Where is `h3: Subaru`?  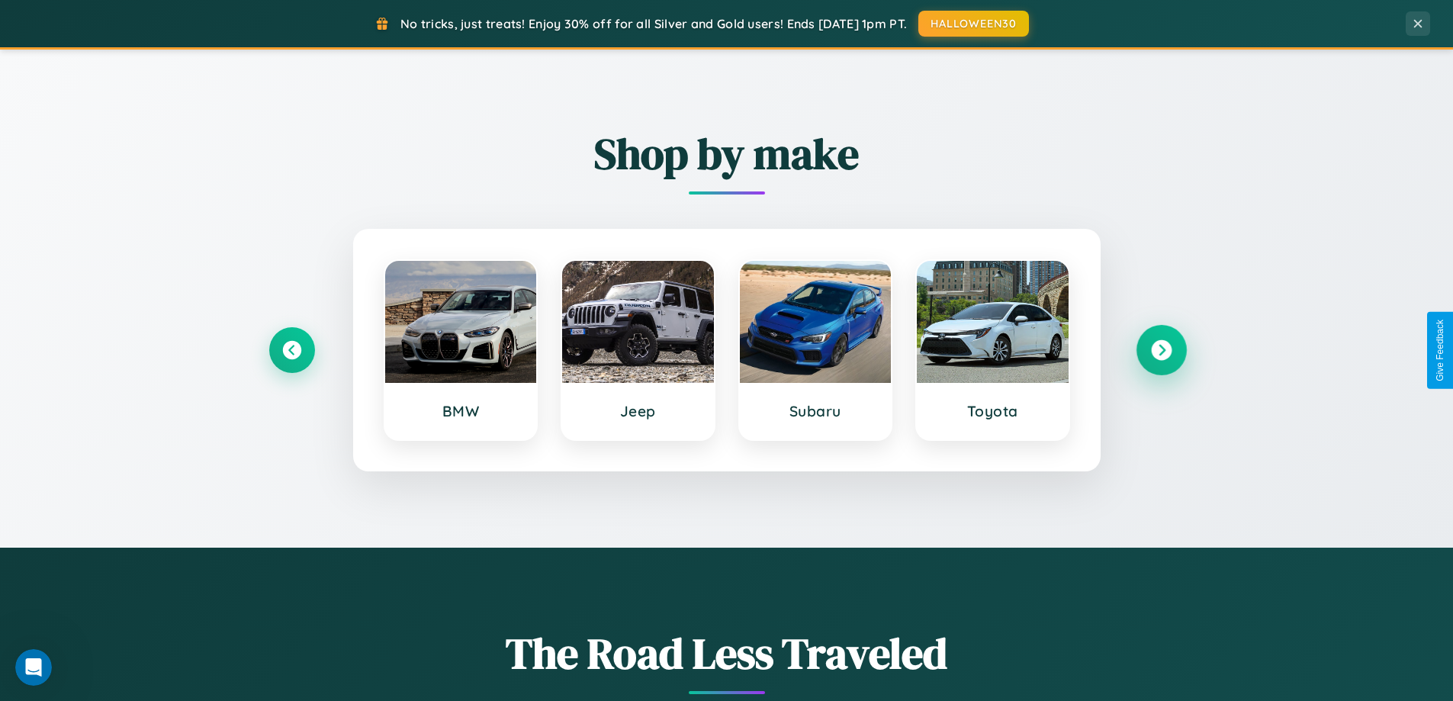 h3: Subaru is located at coordinates (816, 411).